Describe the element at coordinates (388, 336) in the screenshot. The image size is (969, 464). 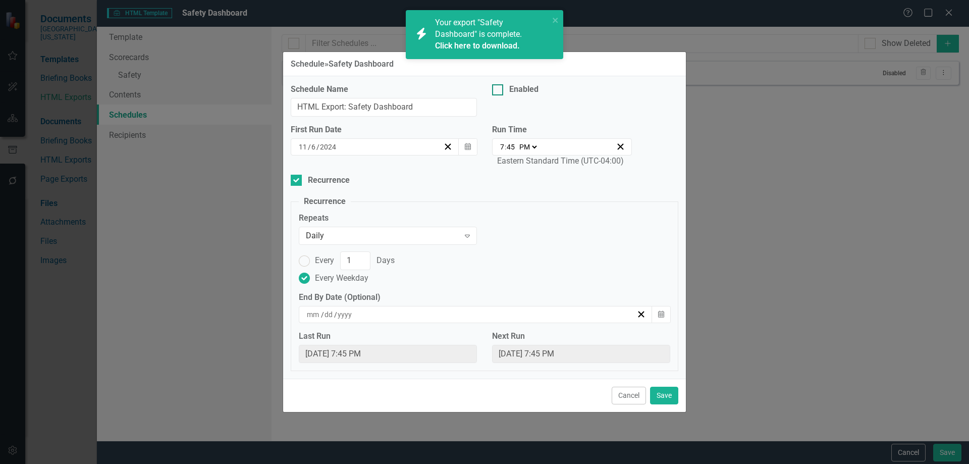
I see `label: Last Run` at that location.